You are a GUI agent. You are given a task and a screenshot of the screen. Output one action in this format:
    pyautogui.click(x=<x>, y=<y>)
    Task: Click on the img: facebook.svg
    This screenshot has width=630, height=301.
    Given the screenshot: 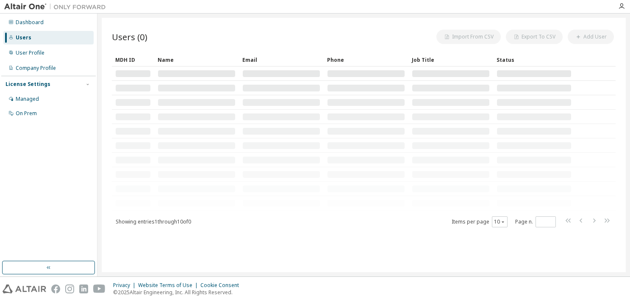 What is the action you would take?
    pyautogui.click(x=56, y=289)
    